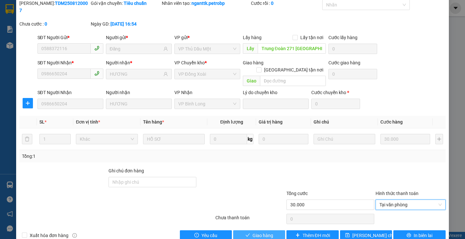 This screenshot has height=239, width=465. Describe the element at coordinates (136, 49) in the screenshot. I see `input: Tên người gửi` at that location.